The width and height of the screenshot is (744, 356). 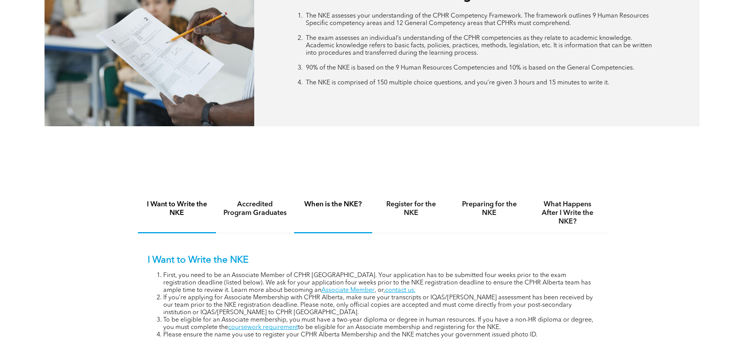 What do you see at coordinates (263, 327) in the screenshot?
I see `a: coursework requirement` at bounding box center [263, 327].